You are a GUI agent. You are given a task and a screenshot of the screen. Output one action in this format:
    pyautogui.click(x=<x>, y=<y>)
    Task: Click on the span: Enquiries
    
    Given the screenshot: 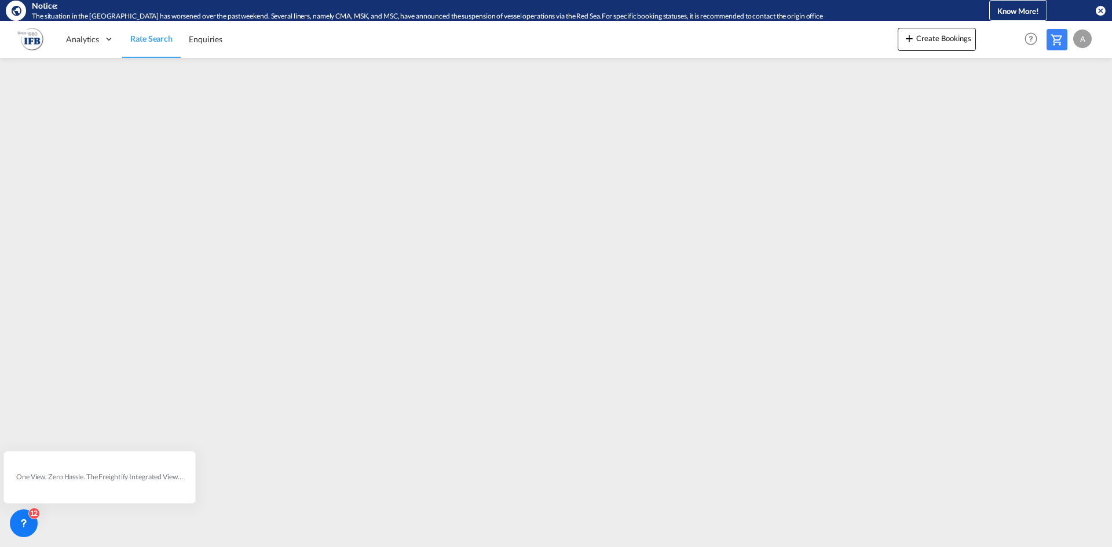 What is the action you would take?
    pyautogui.click(x=206, y=39)
    